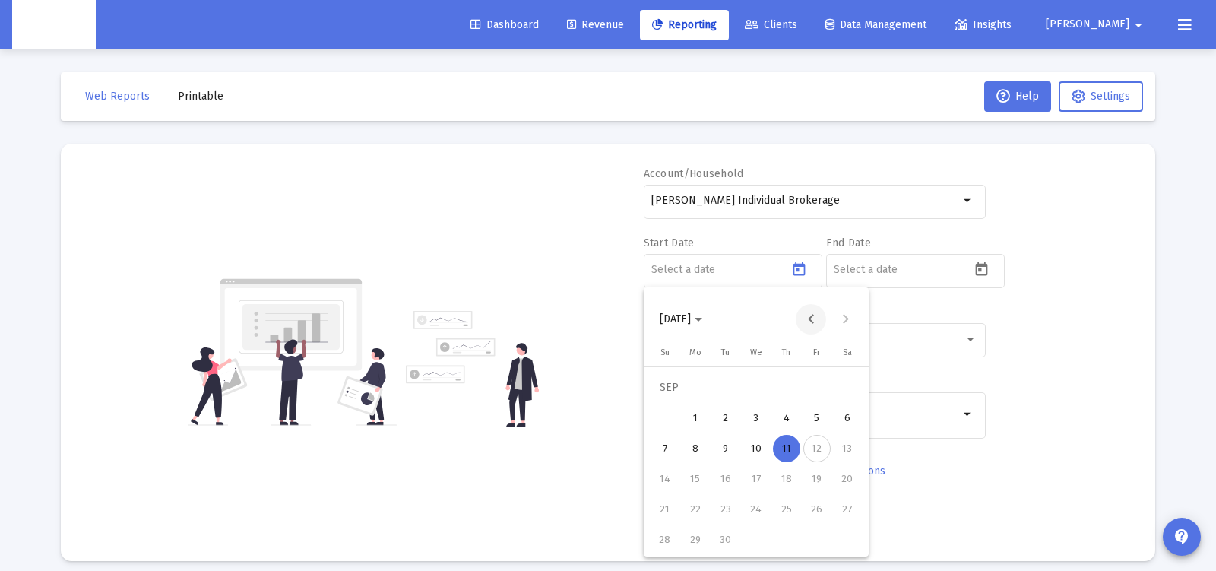 The width and height of the screenshot is (1216, 571). I want to click on div: 30, so click(726, 540).